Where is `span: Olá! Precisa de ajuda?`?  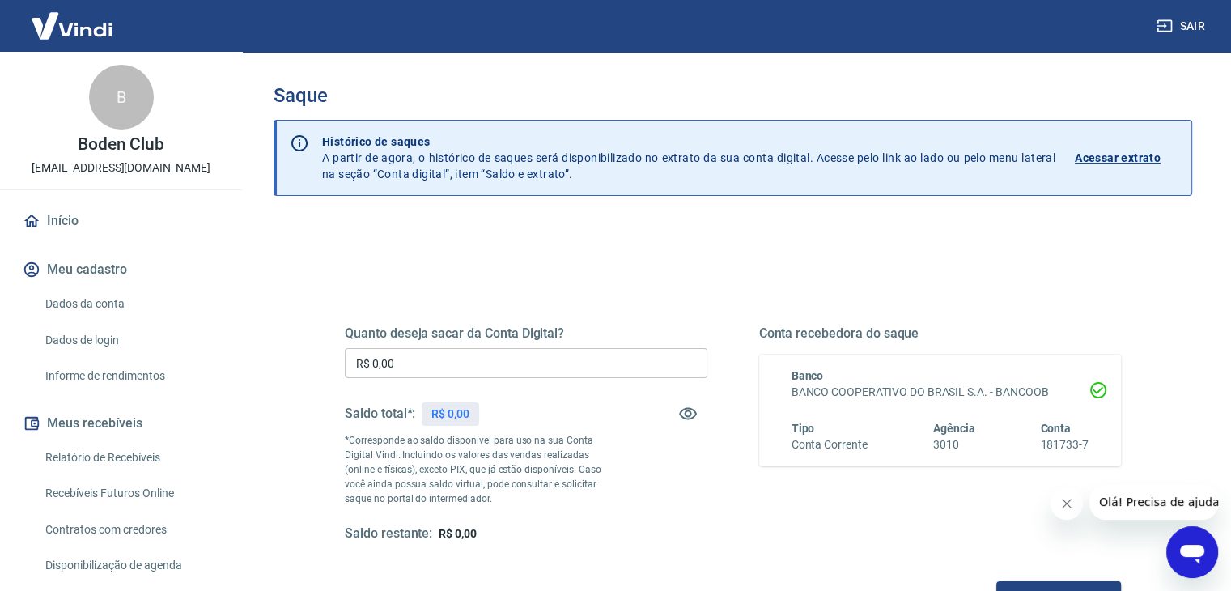 span: Olá! Precisa de ajuda? is located at coordinates (73, 18).